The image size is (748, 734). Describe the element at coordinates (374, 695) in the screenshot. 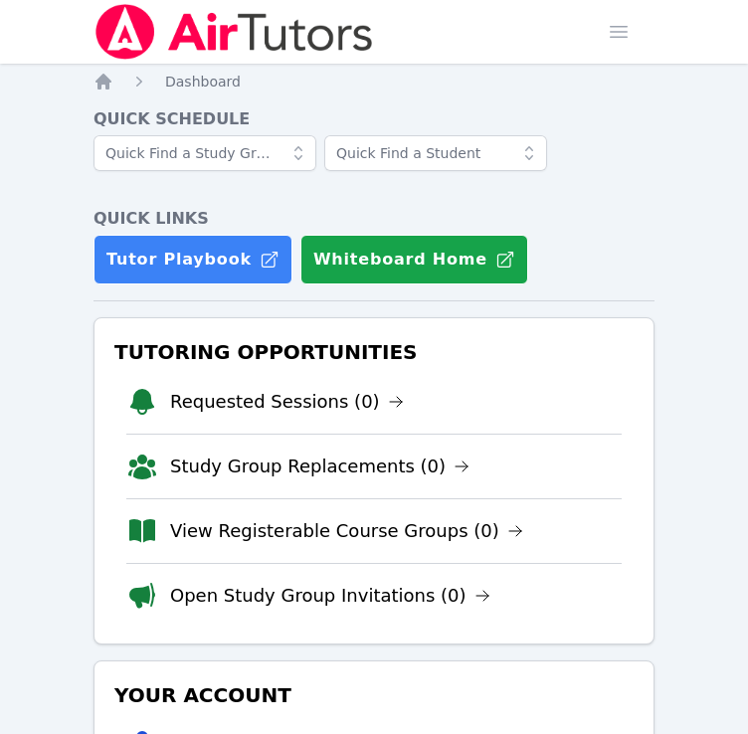

I see `h3: Your Account` at that location.